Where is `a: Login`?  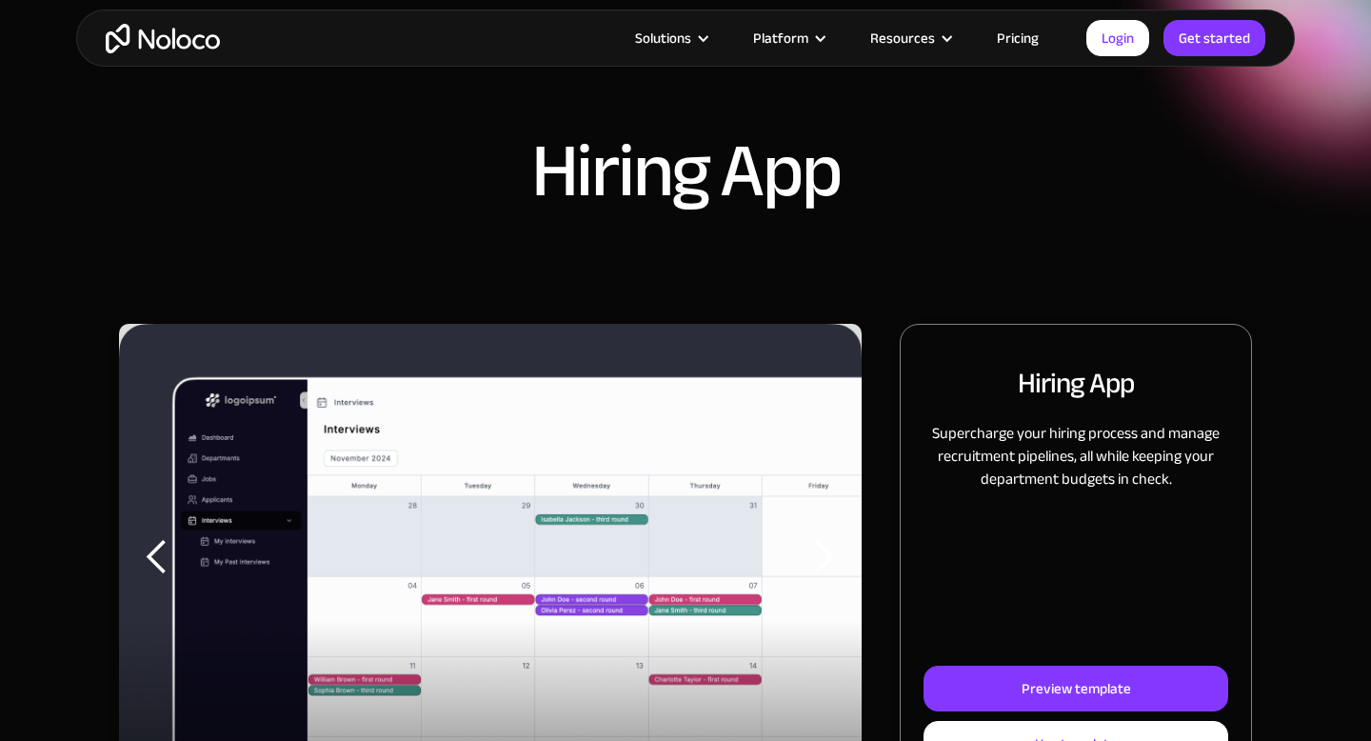 a: Login is located at coordinates (1118, 38).